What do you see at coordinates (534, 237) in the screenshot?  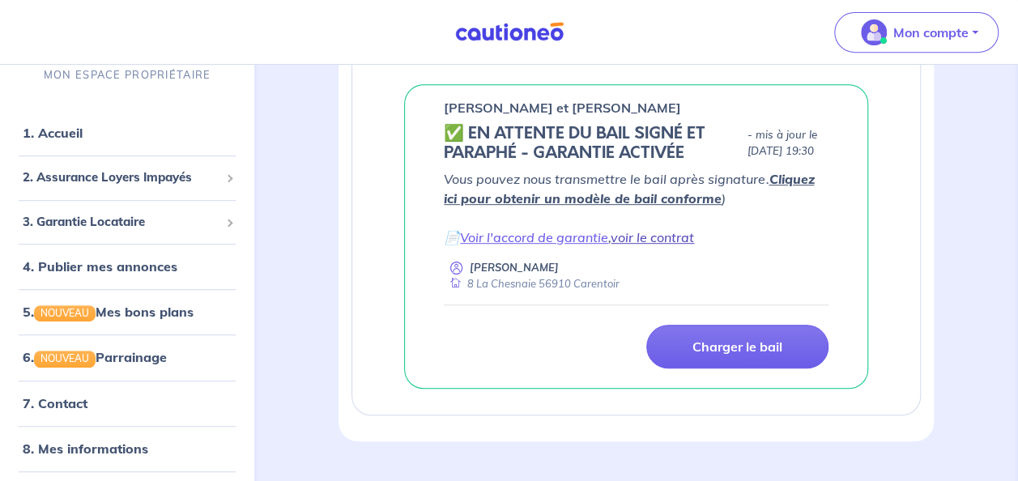 I see `a: Voir l'accord de garantie` at bounding box center [534, 237].